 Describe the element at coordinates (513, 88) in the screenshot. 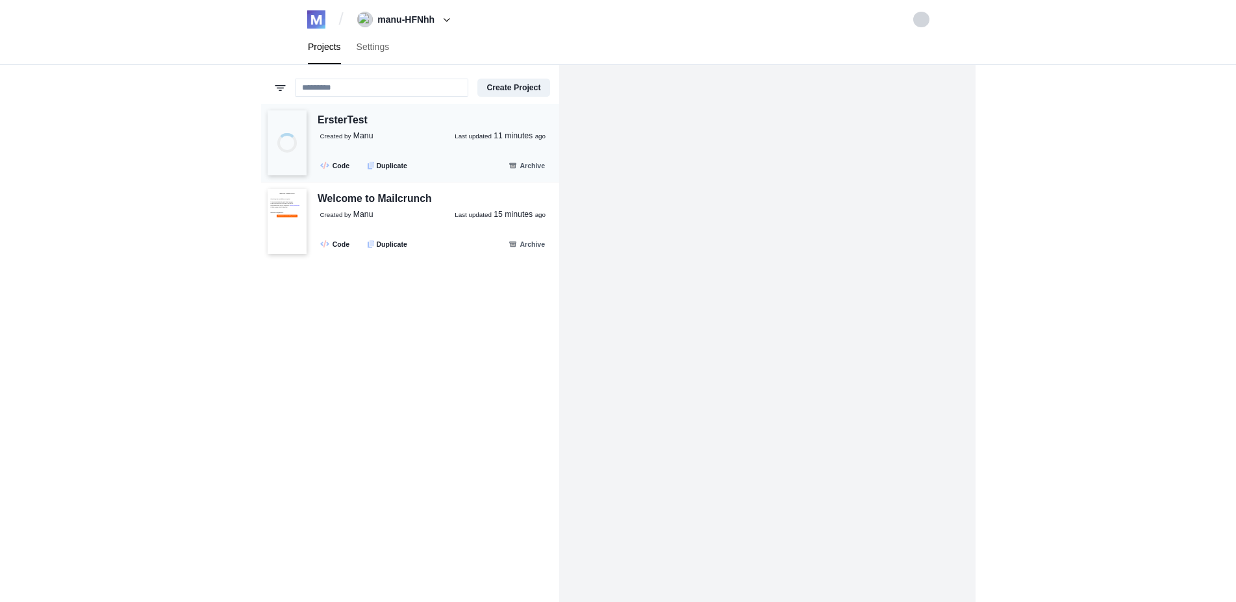

I see `button: Create Project` at that location.